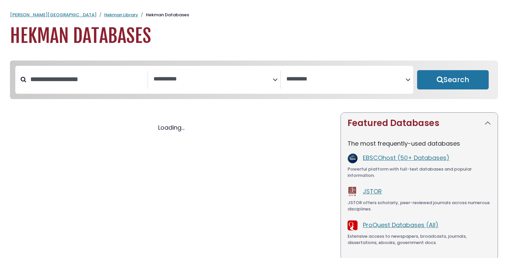  Describe the element at coordinates (400, 225) in the screenshot. I see `a: ProQuest Databases (All)` at that location.